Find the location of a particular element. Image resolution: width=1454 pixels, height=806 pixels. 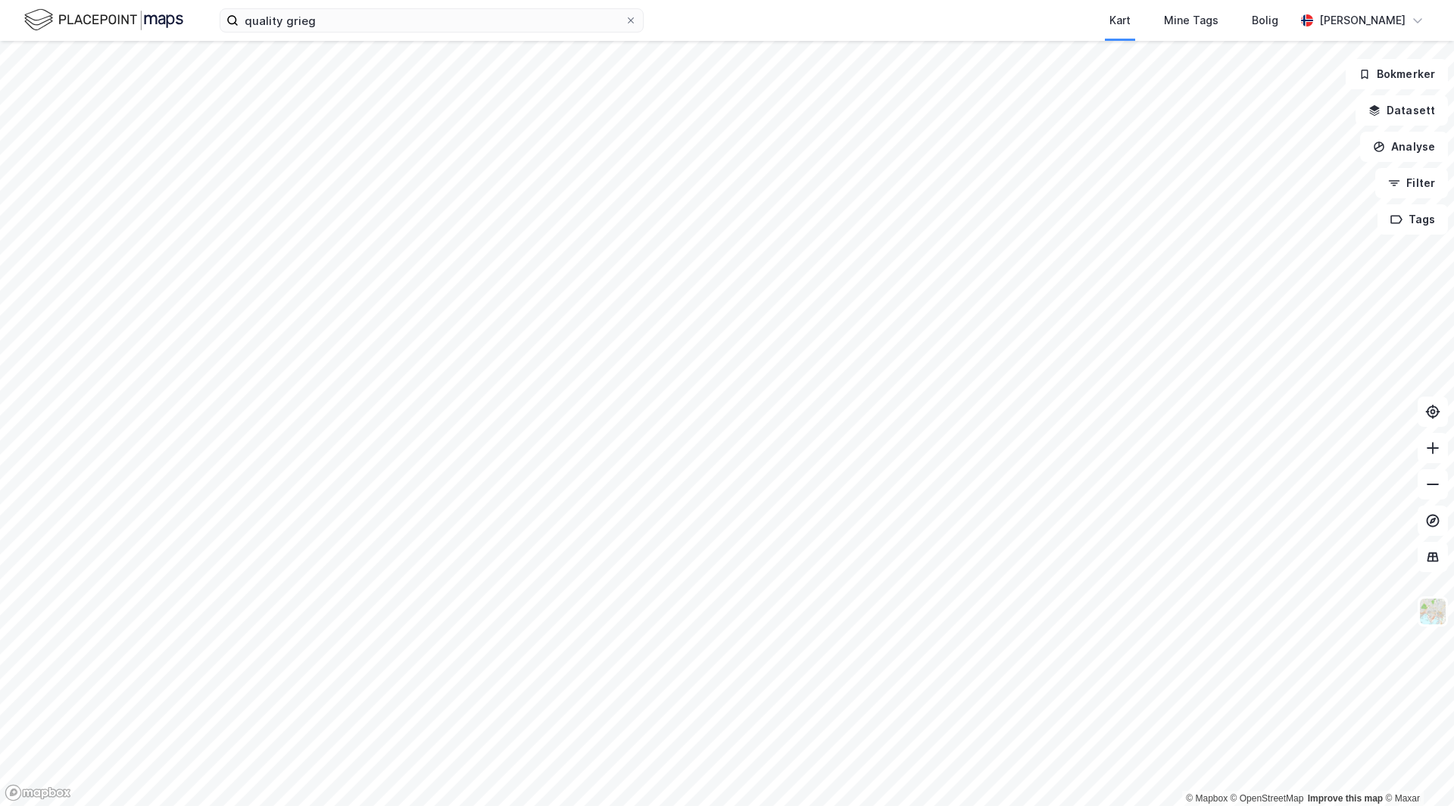

div: Kart is located at coordinates (1120, 20).